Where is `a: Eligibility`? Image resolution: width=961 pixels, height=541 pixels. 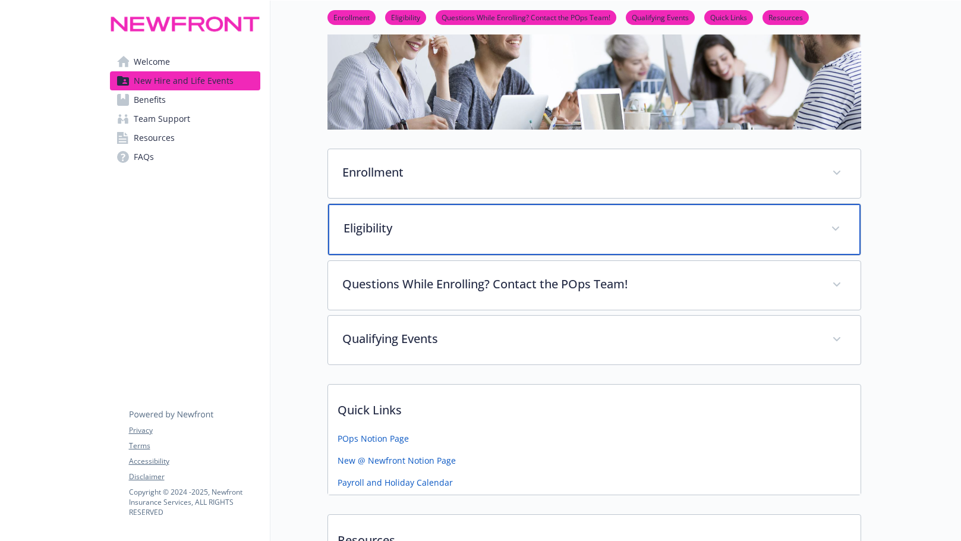
a: Eligibility is located at coordinates (405, 17).